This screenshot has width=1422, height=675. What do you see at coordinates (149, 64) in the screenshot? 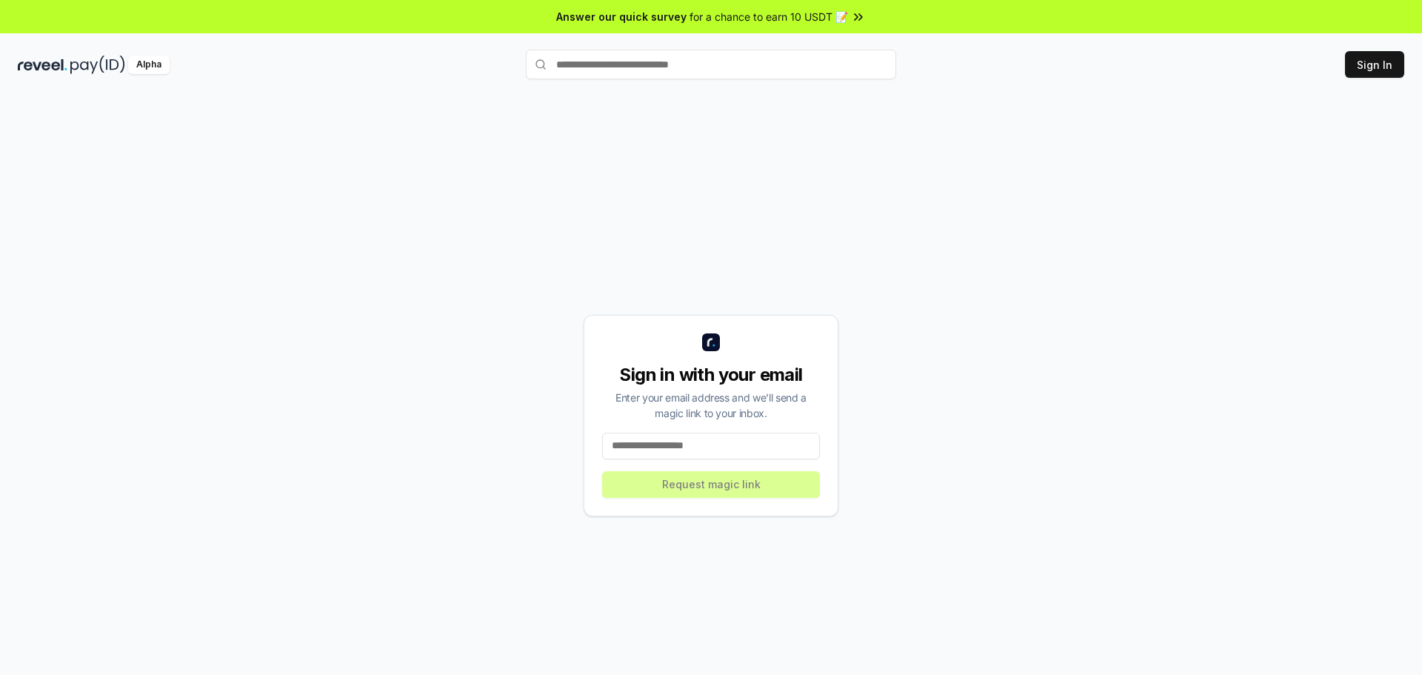
I see `div: Alpha` at bounding box center [149, 64].